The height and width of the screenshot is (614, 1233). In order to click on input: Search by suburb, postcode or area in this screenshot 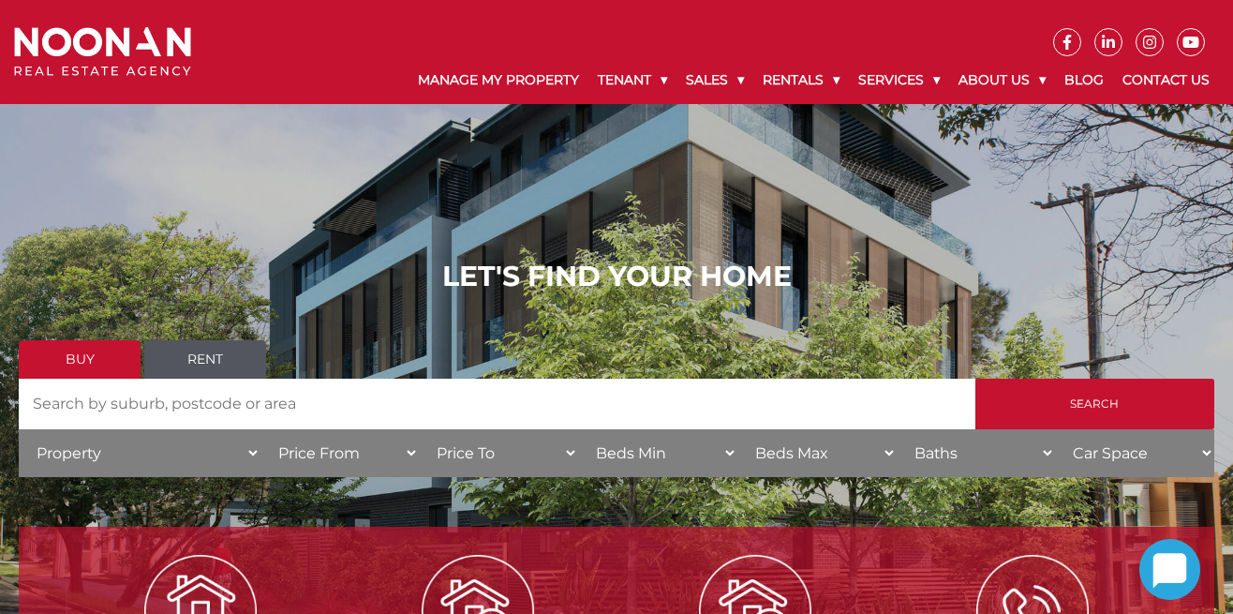, I will do `click(497, 404)`.